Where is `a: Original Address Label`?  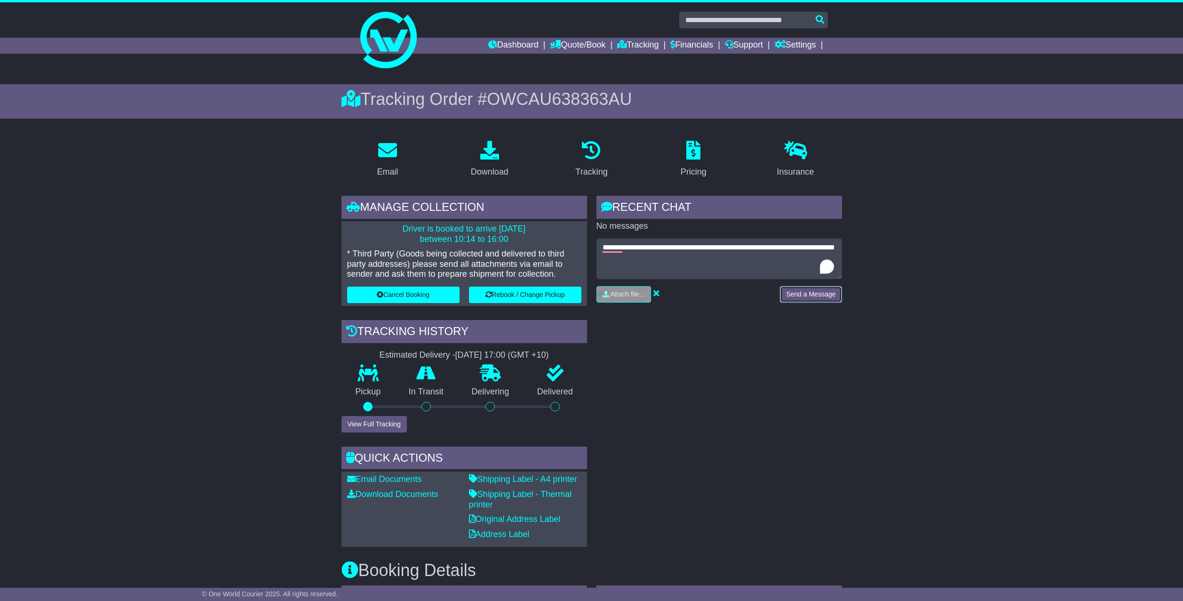
a: Original Address Label is located at coordinates (515, 519).